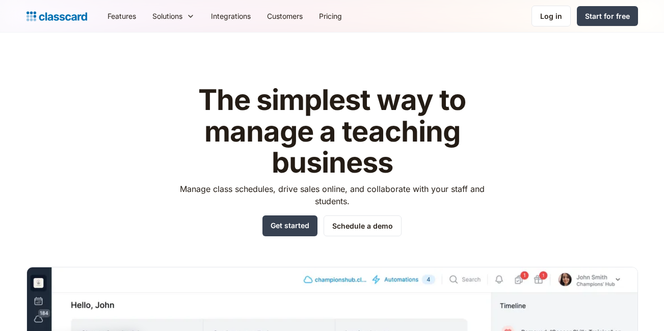 This screenshot has width=664, height=331. Describe the element at coordinates (551, 16) in the screenshot. I see `div: Log in` at that location.